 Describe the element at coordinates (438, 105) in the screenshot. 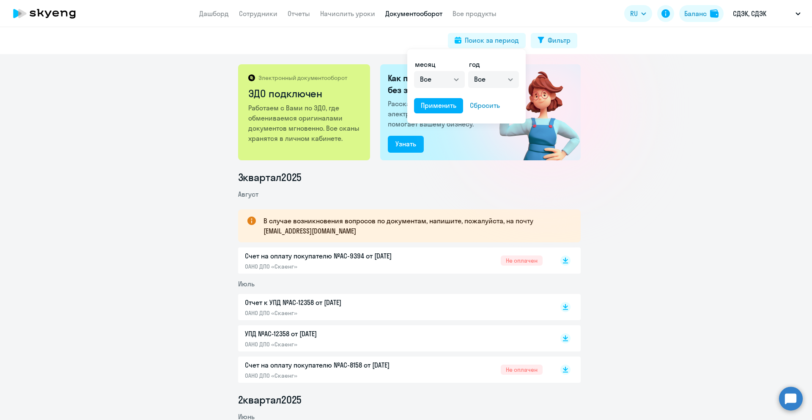

I see `div: Применить` at that location.